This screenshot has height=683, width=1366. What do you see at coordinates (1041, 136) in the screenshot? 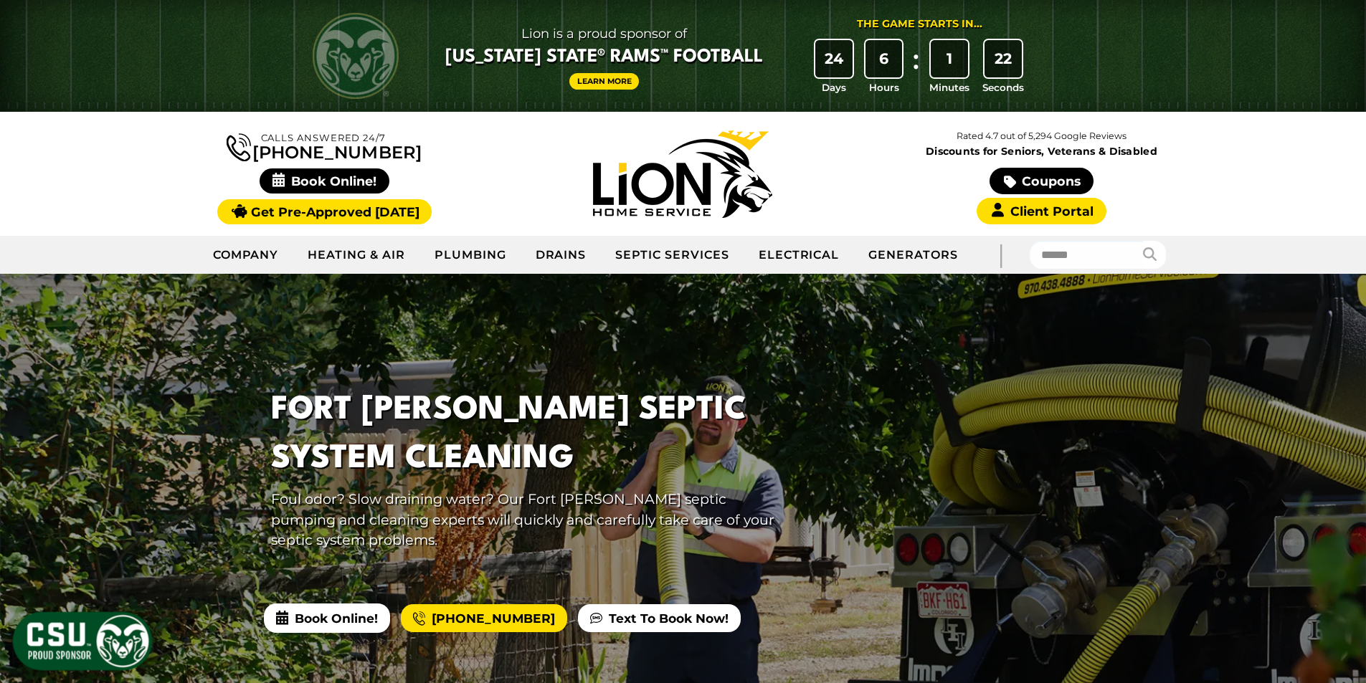
I see `p: Rated 4.7 out of 5,294 Google Reviews` at bounding box center [1041, 136].